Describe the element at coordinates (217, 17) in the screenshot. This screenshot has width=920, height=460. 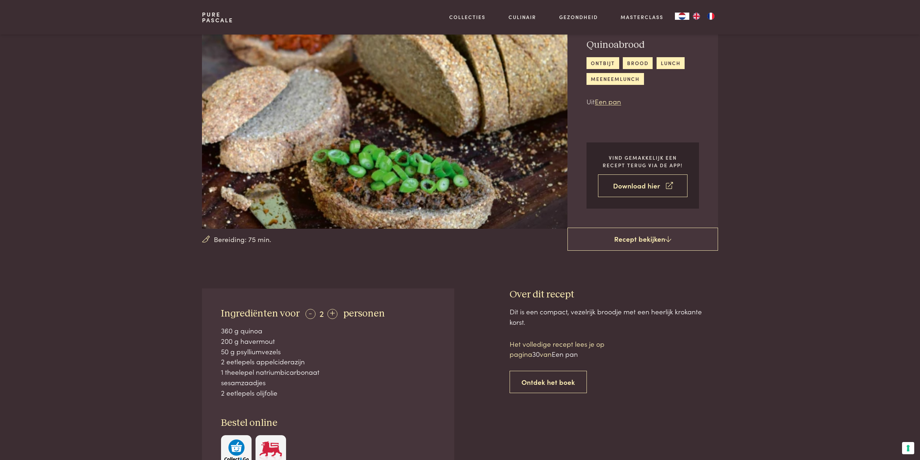
I see `a: PurePascale` at that location.